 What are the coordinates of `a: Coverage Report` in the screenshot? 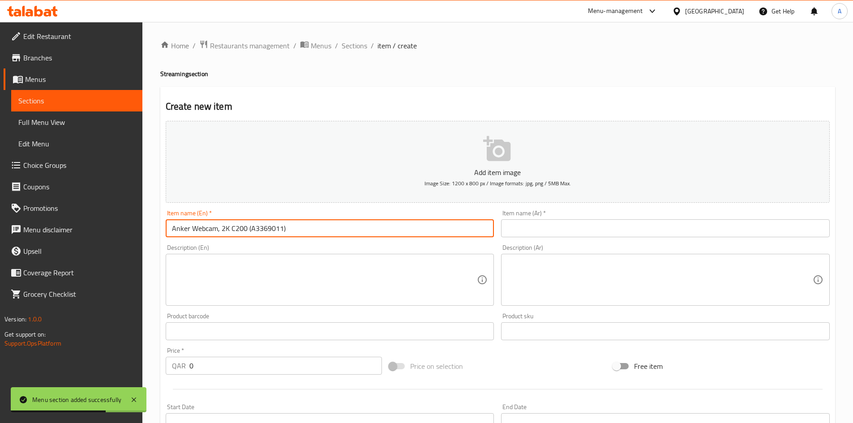 It's located at (73, 273).